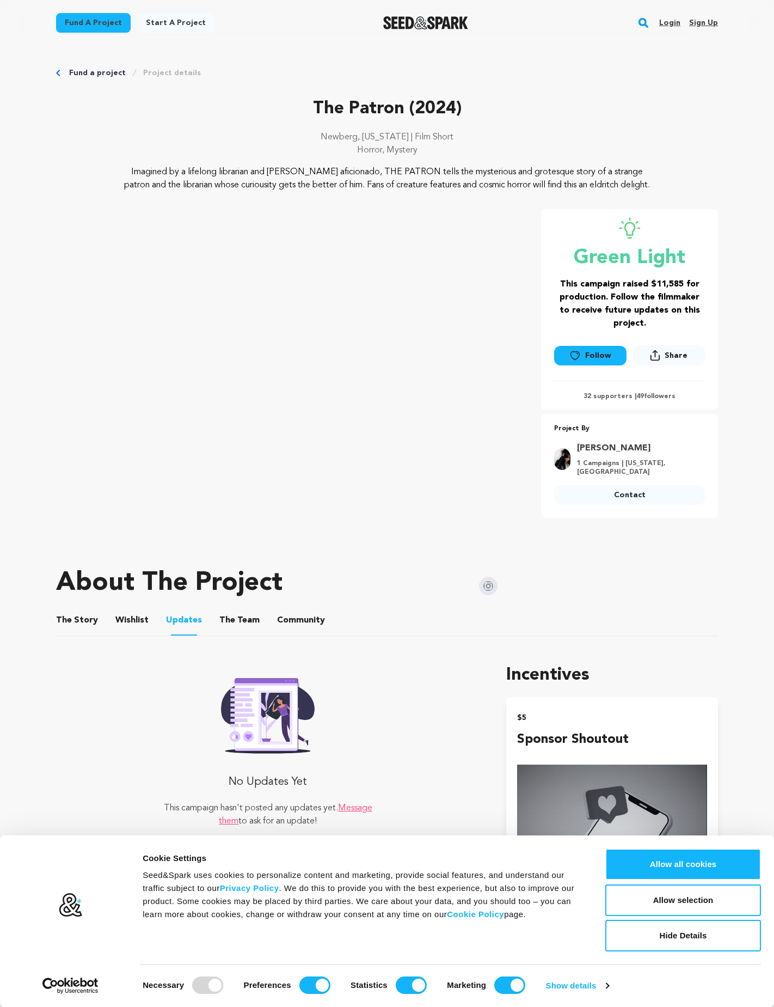 Image resolution: width=774 pixels, height=1007 pixels. What do you see at coordinates (426, 23) in the screenshot?
I see `img: Seed&Spark Logo Dark Mode` at bounding box center [426, 23].